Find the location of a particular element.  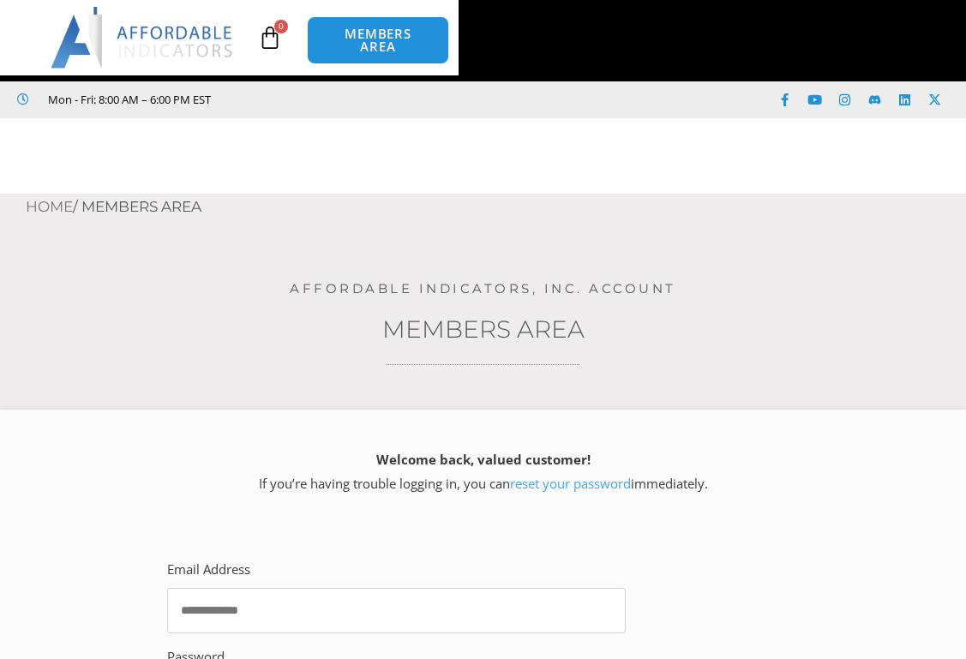

a: Members Area is located at coordinates (483, 329).